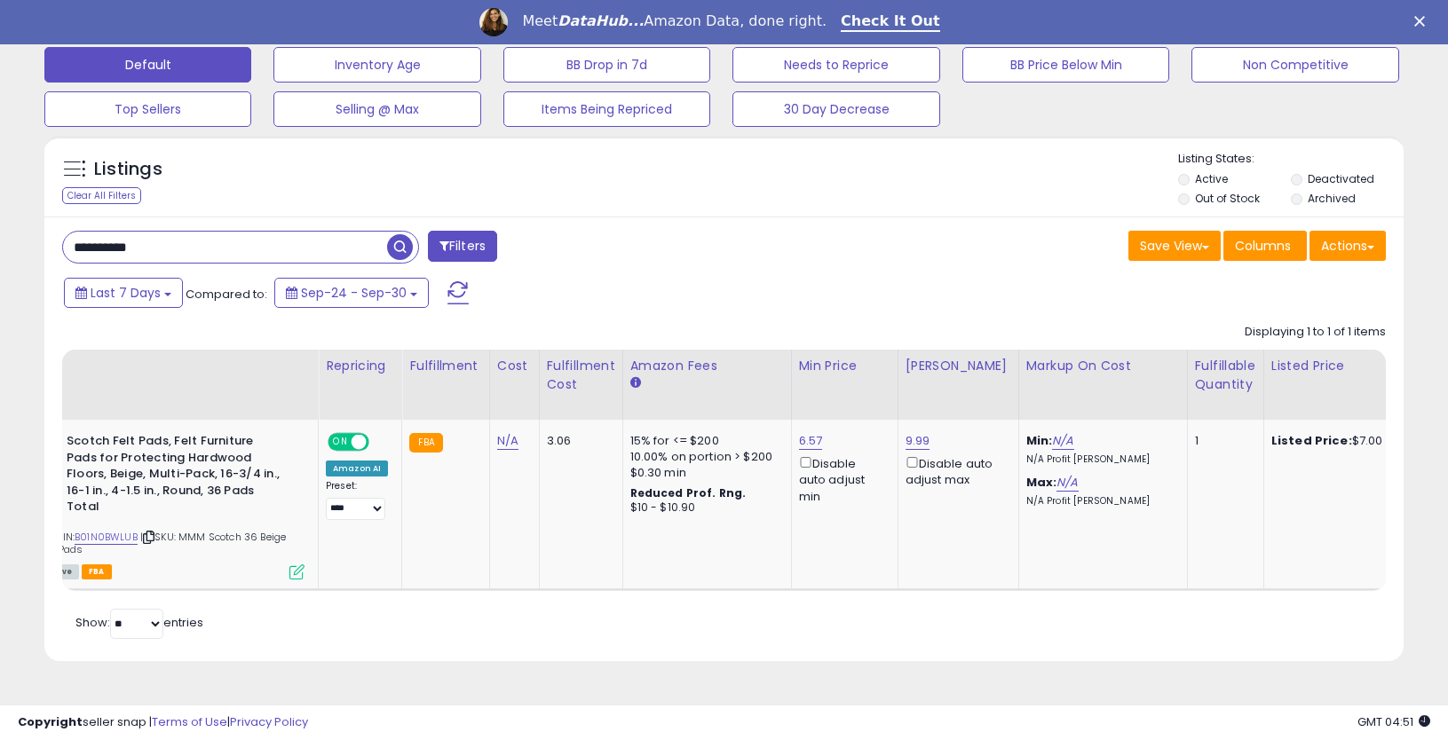  What do you see at coordinates (357, 469) in the screenshot?
I see `div: Amazon AI` at bounding box center [357, 469].